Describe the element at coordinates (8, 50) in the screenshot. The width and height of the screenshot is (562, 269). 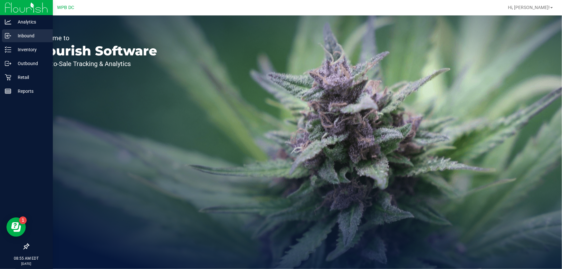
I see `inline-svg: Inventory` at that location.